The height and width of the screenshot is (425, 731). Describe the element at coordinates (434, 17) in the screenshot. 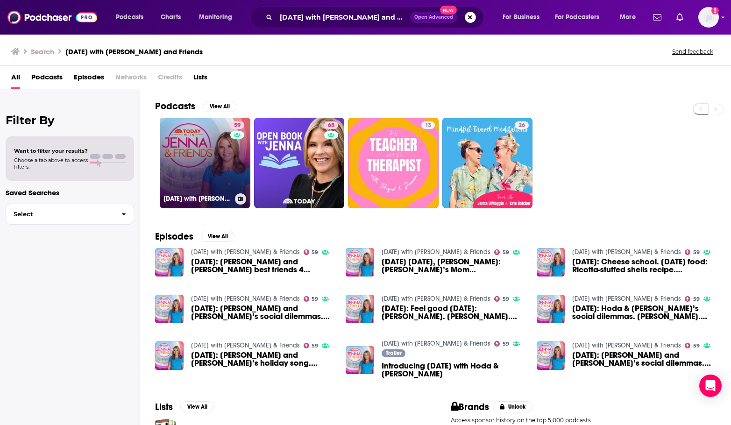

I see `button: Open AdvancedNew` at that location.